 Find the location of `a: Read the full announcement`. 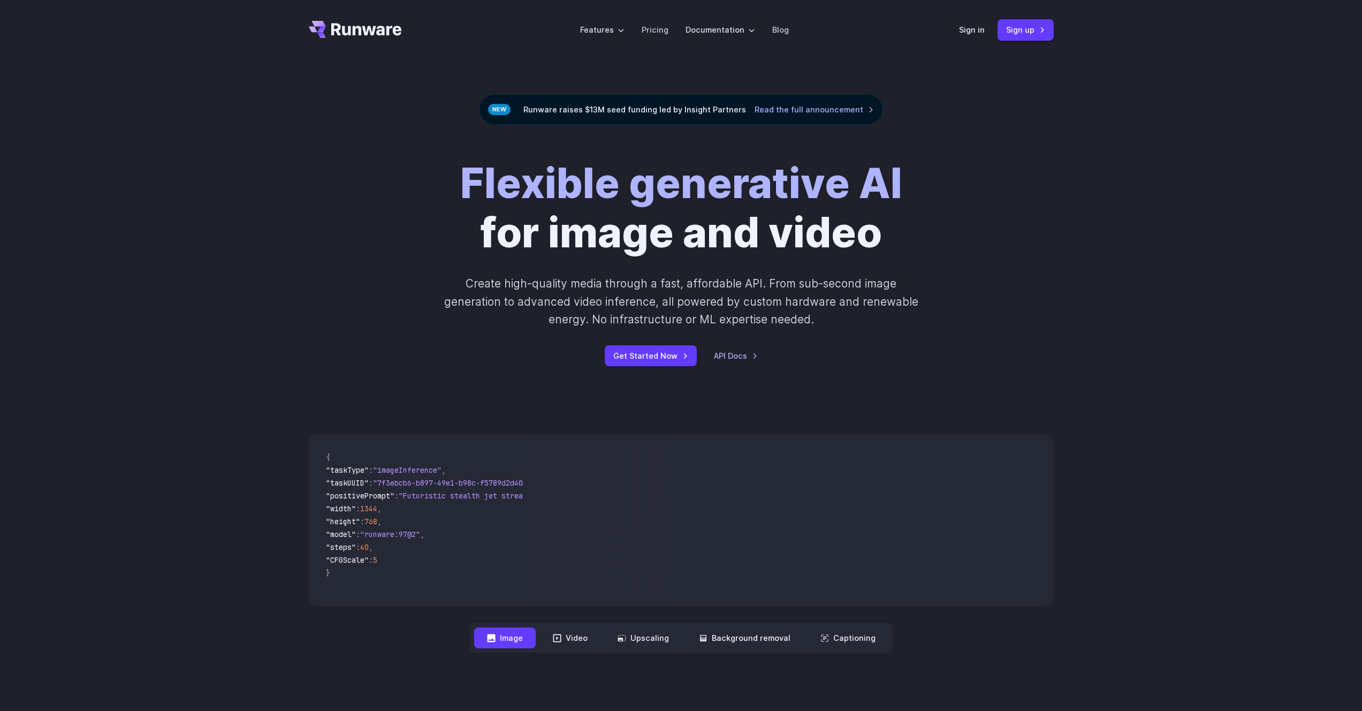

a: Read the full announcement is located at coordinates (814, 109).